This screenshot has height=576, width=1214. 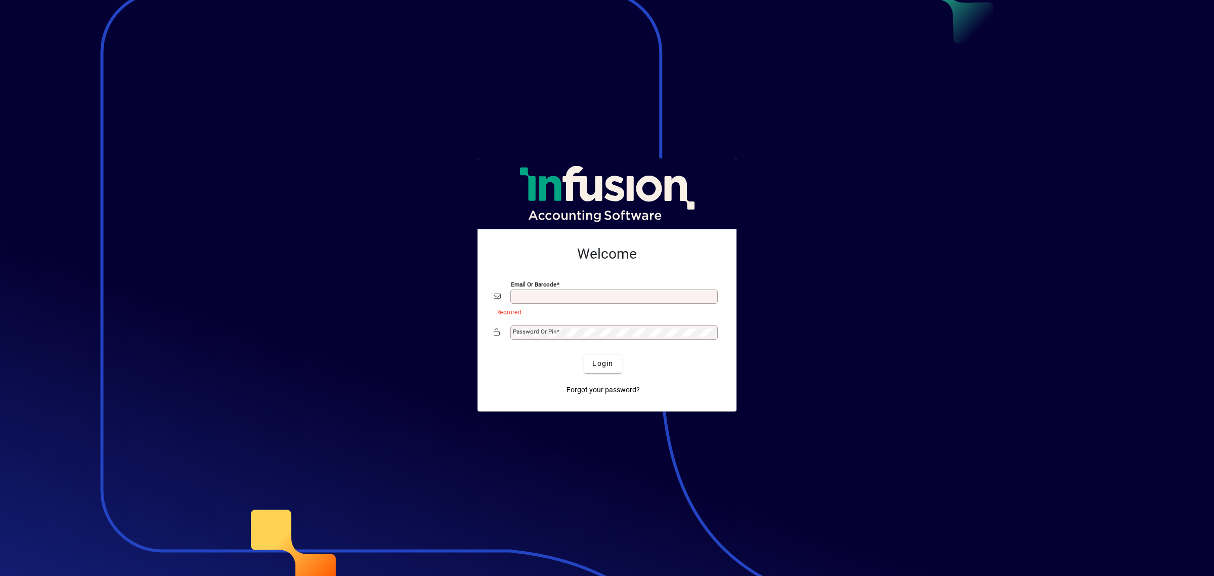 What do you see at coordinates (603, 363) in the screenshot?
I see `span: Login` at bounding box center [603, 363].